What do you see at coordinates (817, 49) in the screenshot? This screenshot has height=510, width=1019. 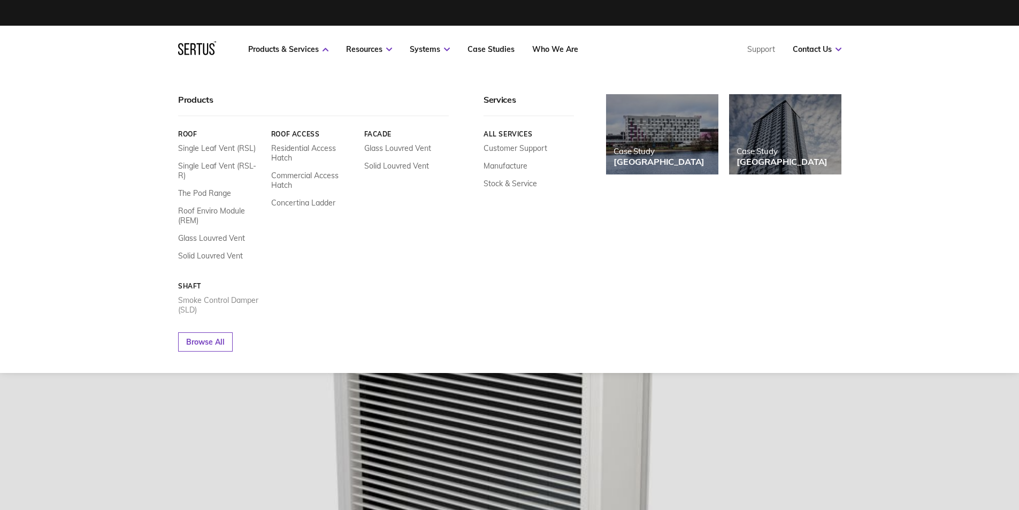 I see `a: Contact Us` at bounding box center [817, 49].